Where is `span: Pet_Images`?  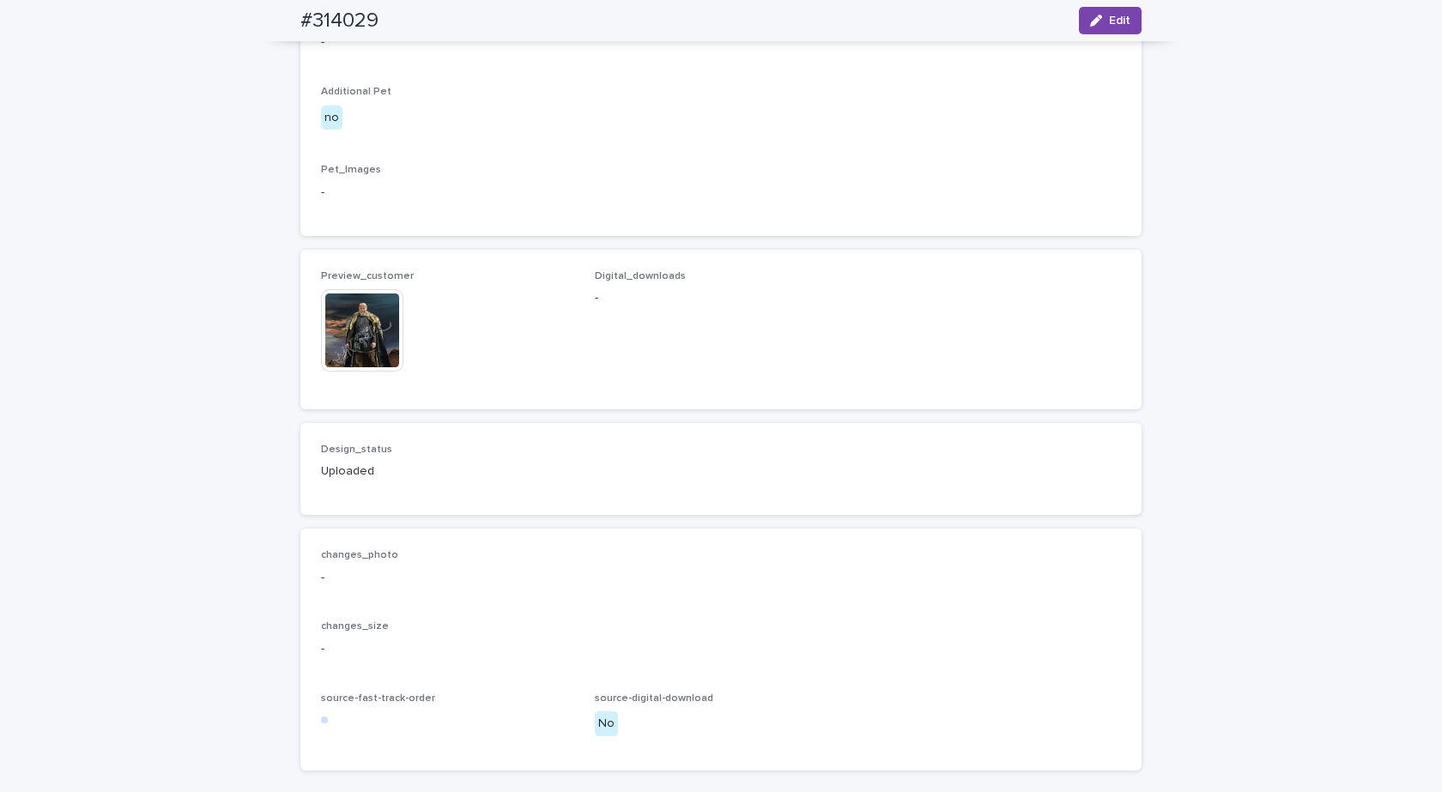
span: Pet_Images is located at coordinates (351, 170).